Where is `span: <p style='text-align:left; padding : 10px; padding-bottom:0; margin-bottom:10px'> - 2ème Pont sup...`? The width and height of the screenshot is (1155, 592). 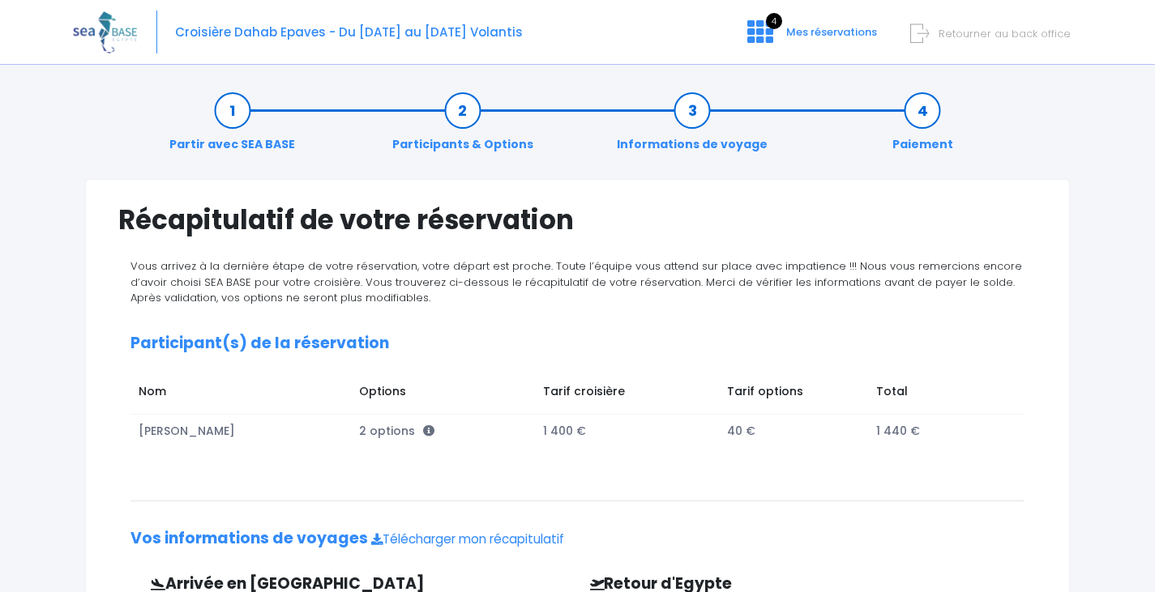
span: <p style='text-align:left; padding : 10px; padding-bottom:0; margin-bottom:10px'> - 2ème Pont sup... is located at coordinates (429, 431).